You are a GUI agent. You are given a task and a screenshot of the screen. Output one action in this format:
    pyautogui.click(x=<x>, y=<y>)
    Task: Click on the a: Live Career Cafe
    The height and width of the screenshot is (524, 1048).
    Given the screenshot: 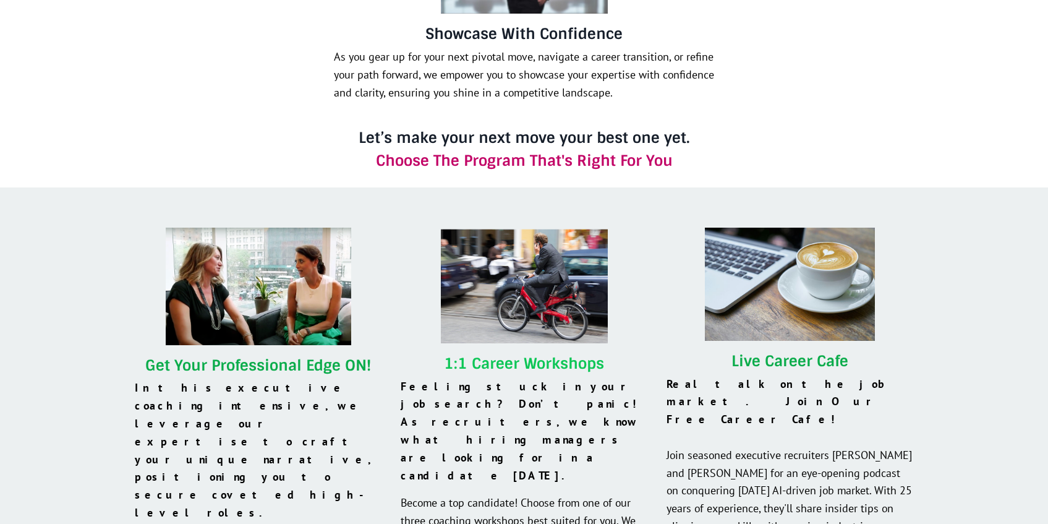 What is the action you would take?
    pyautogui.click(x=790, y=361)
    